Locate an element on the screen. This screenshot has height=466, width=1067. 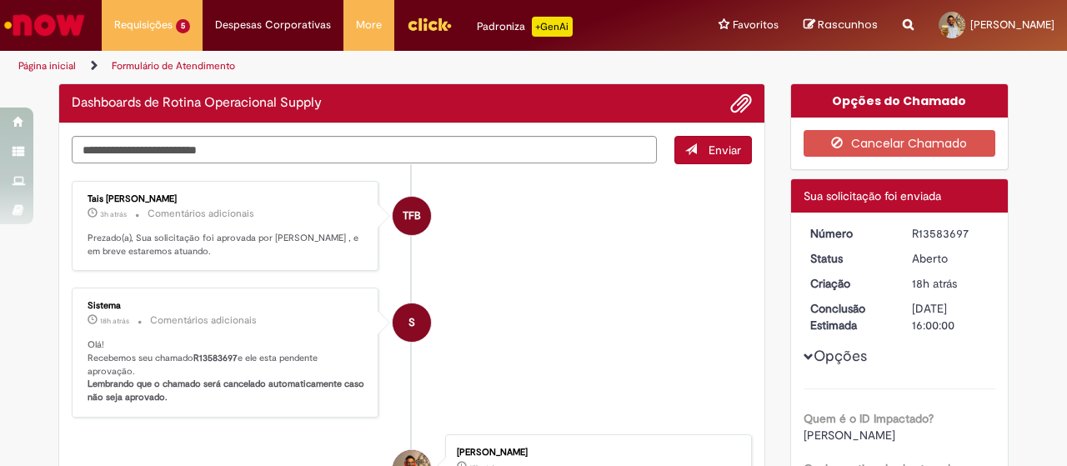
span: TFB is located at coordinates (412, 216).